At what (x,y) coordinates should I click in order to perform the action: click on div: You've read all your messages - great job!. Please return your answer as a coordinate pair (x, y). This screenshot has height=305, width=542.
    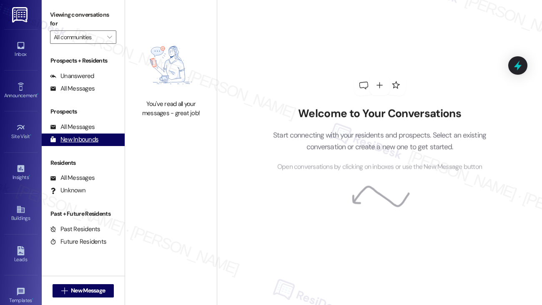
    Looking at the image, I should click on (171, 108).